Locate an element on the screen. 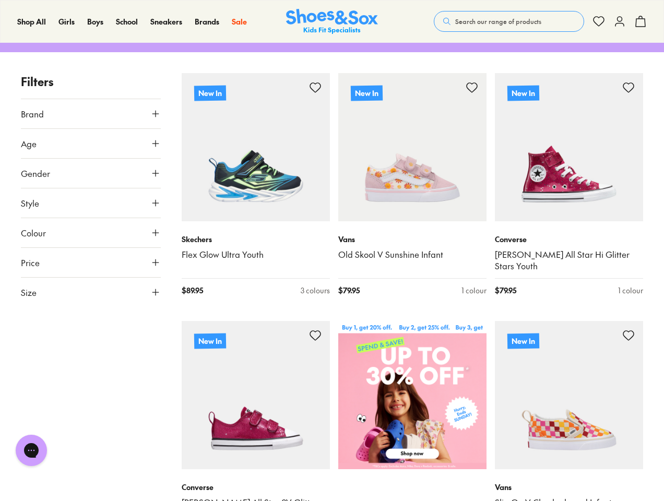 Image resolution: width=664 pixels, height=501 pixels. button: Style is located at coordinates (91, 203).